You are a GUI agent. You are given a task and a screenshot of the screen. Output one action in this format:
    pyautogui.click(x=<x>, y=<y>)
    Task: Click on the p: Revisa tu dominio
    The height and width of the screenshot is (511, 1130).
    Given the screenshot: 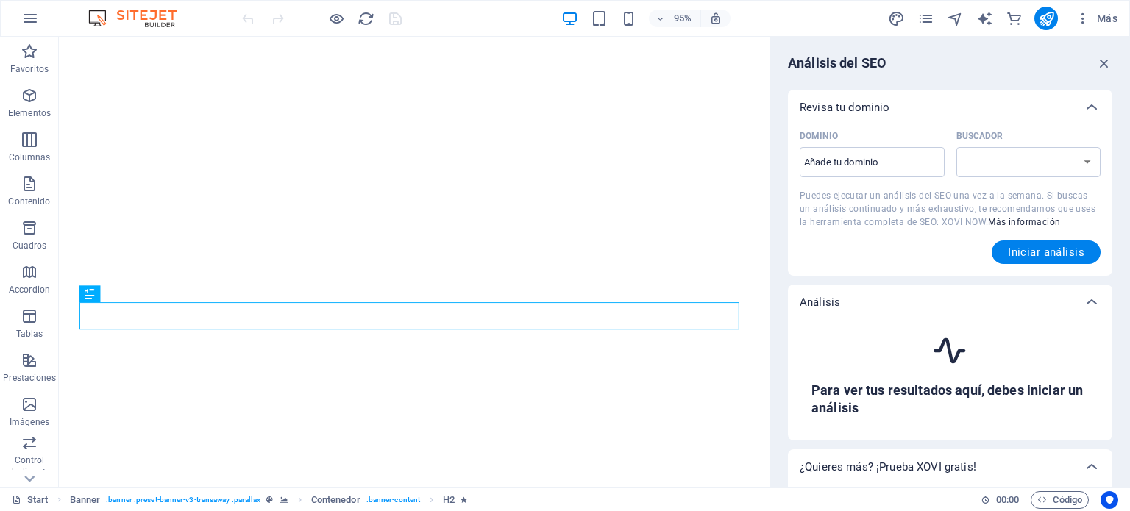 What is the action you would take?
    pyautogui.click(x=845, y=107)
    